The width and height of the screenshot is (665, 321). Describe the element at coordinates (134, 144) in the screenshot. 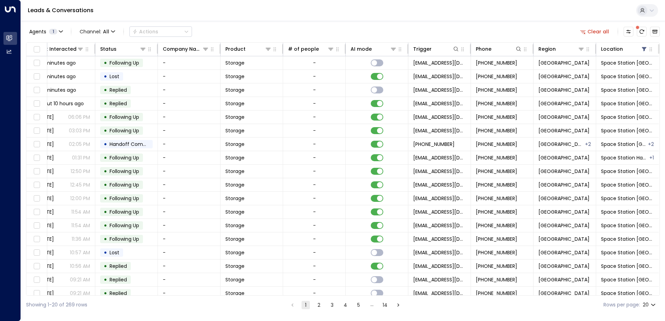

I see `span: Handoff Completed` at that location.